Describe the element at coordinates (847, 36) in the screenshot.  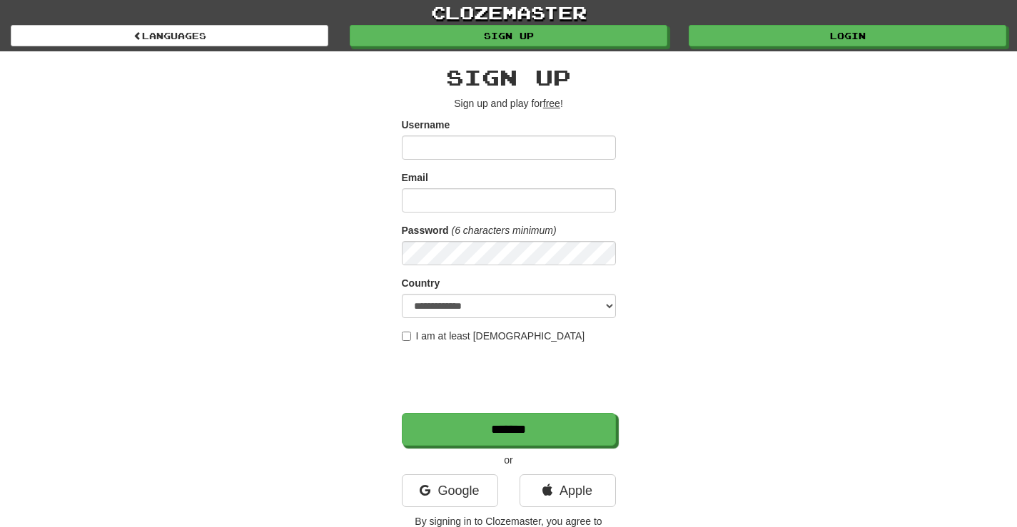
I see `a: Login` at that location.